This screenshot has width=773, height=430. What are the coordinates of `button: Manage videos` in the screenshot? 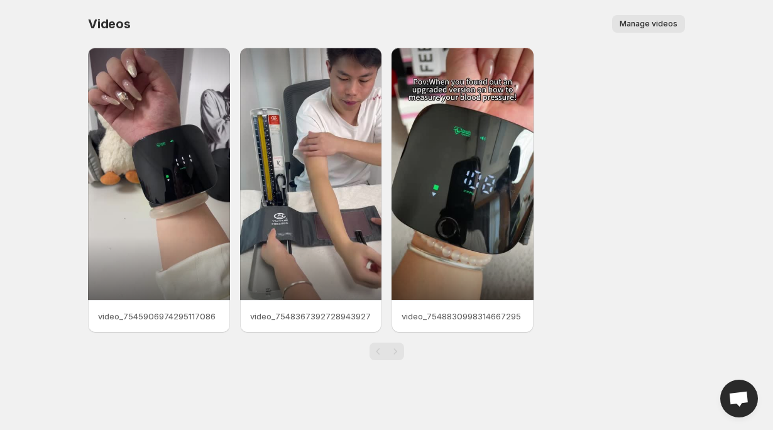 It's located at (648, 24).